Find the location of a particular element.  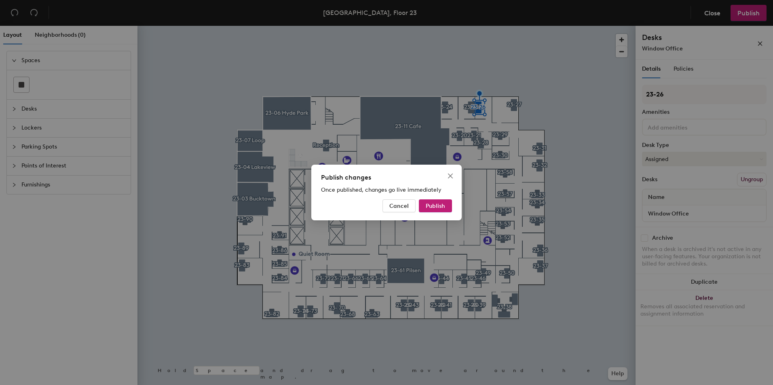

div: Publish changes is located at coordinates (386, 178).